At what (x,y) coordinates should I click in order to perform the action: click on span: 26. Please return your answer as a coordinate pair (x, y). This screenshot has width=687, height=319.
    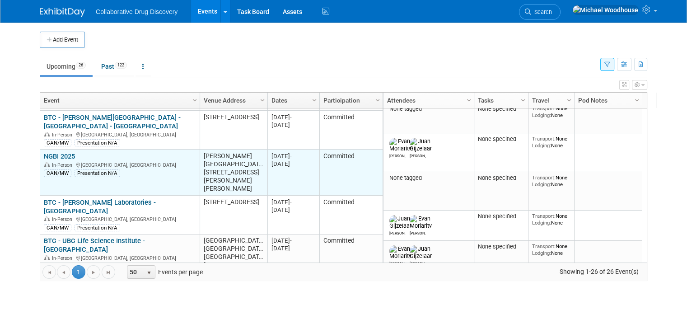
    Looking at the image, I should click on (81, 65).